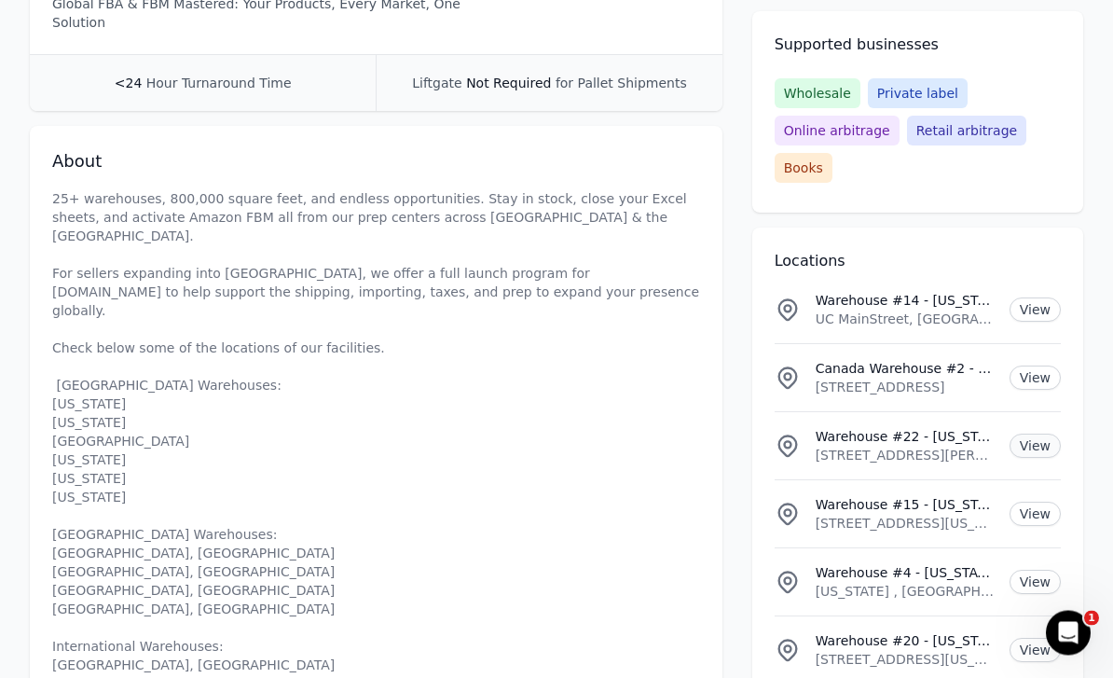 This screenshot has width=1113, height=678. What do you see at coordinates (1091, 618) in the screenshot?
I see `span: 1` at bounding box center [1091, 618].